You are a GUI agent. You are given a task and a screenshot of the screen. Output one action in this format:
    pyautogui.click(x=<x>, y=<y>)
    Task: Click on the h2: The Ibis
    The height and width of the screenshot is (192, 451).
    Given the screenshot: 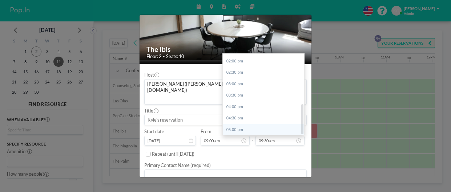 What is the action you would take?
    pyautogui.click(x=226, y=49)
    